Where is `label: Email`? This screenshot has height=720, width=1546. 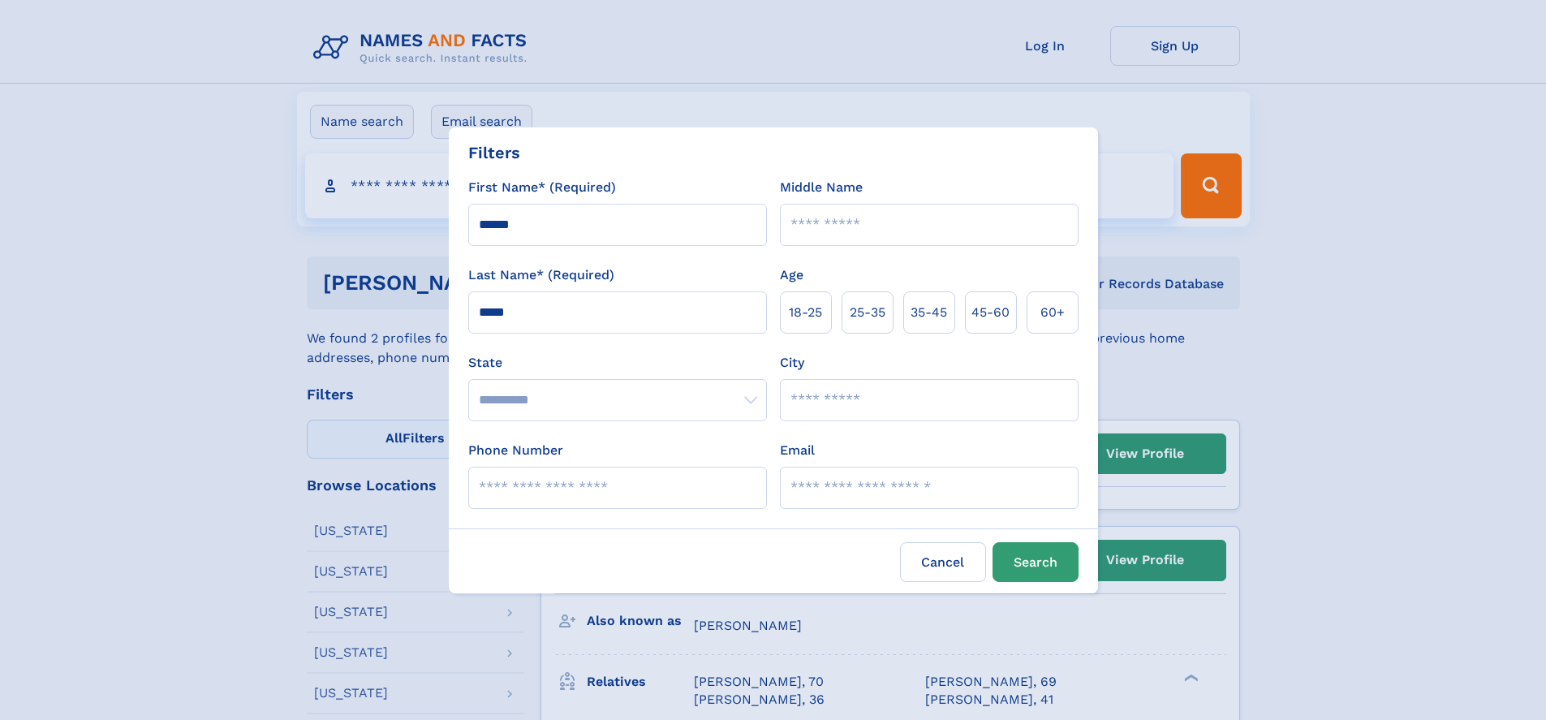
label: Email is located at coordinates (797, 450).